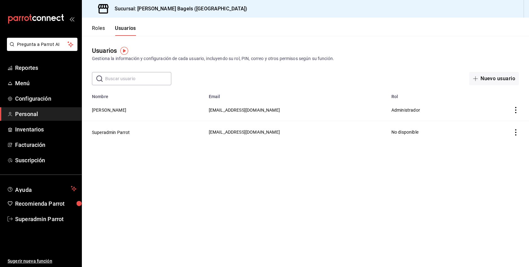  Describe the element at coordinates (46, 68) in the screenshot. I see `span: Reportes` at that location.